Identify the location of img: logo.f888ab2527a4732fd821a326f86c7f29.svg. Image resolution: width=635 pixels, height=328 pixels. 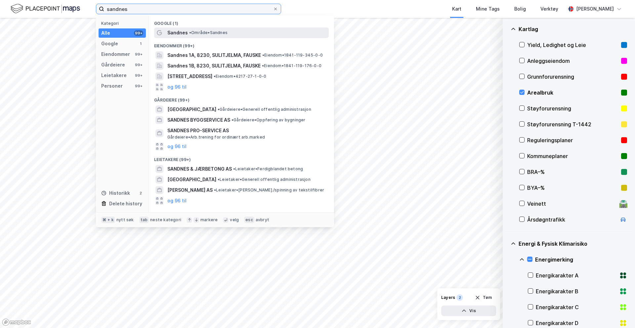
(45, 9).